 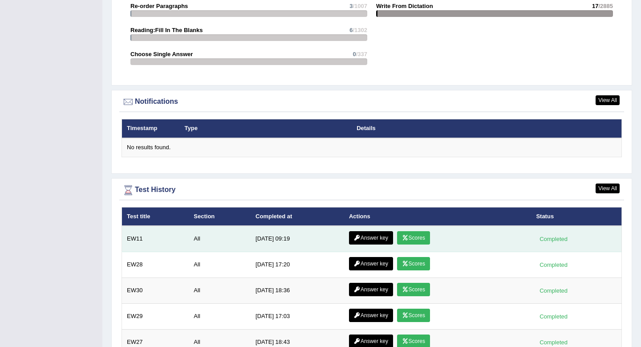 I want to click on strong: Re-order Paragraphs, so click(x=159, y=6).